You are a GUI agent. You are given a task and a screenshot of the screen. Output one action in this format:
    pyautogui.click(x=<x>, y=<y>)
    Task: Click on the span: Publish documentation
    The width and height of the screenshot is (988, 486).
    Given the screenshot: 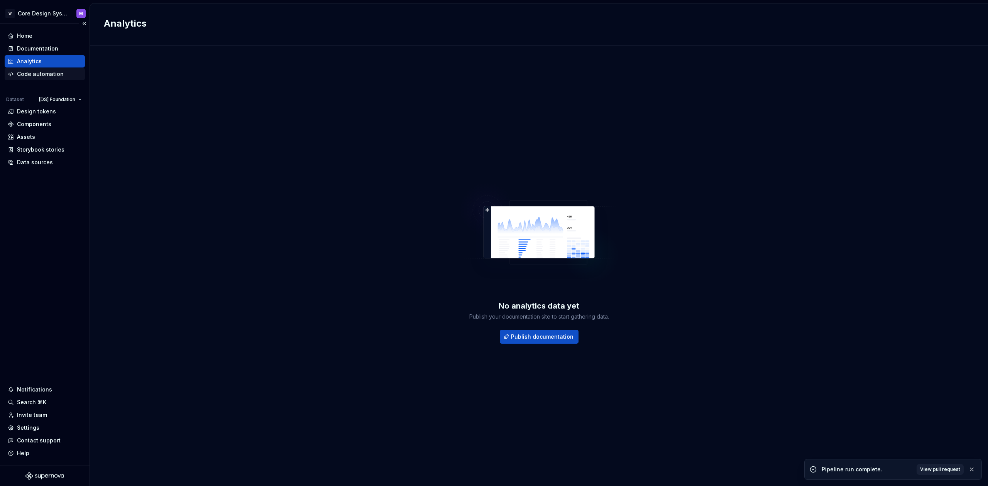 What is the action you would take?
    pyautogui.click(x=542, y=337)
    